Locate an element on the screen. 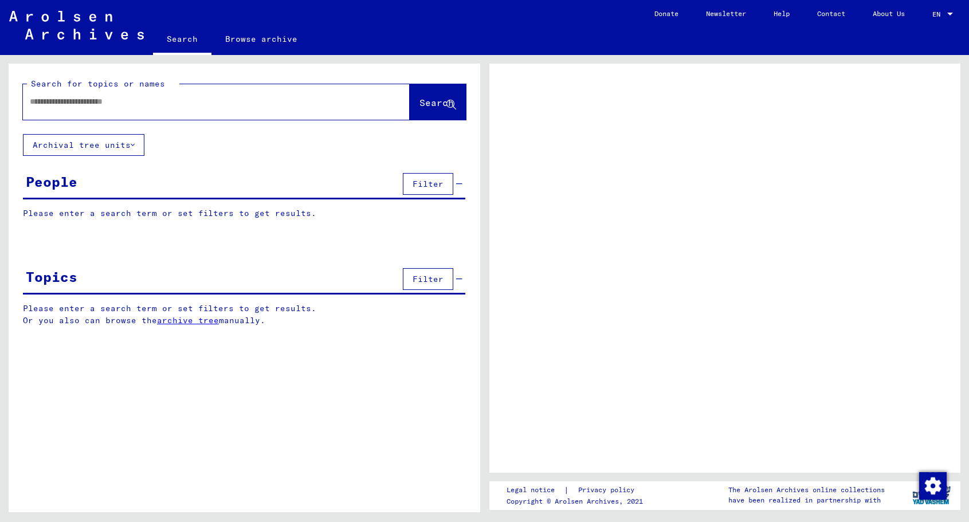 This screenshot has width=969, height=522. div: Topics is located at coordinates (52, 277).